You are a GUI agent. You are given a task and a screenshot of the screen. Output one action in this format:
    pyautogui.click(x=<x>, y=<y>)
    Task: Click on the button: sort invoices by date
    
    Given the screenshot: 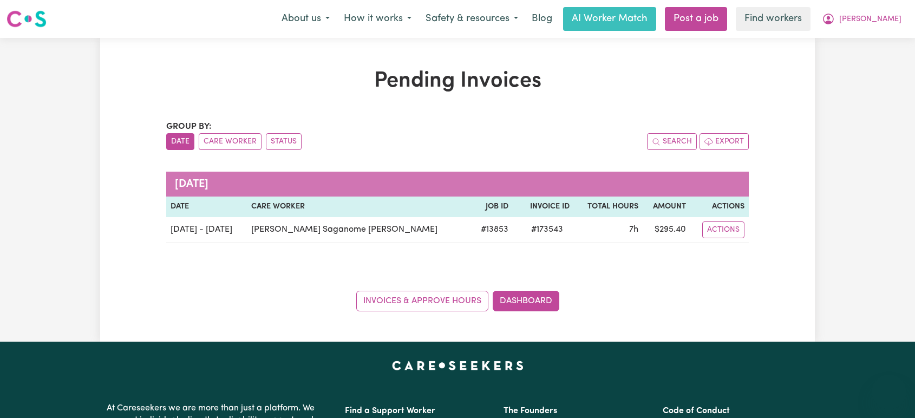 What is the action you would take?
    pyautogui.click(x=180, y=141)
    